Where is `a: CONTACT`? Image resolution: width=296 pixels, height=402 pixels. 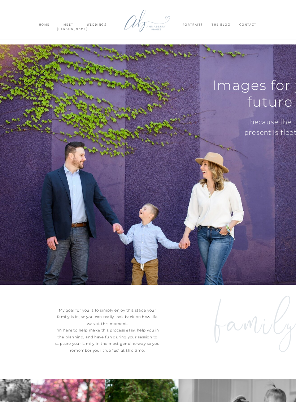 a: CONTACT is located at coordinates (248, 27).